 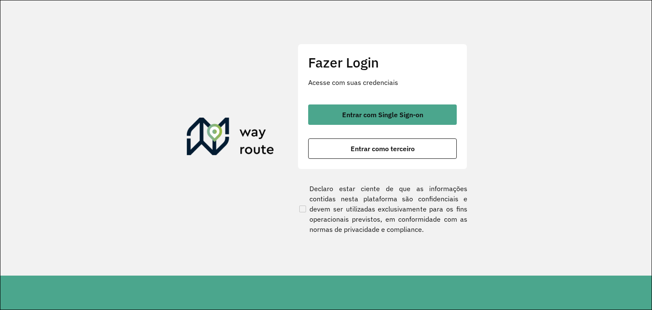 What do you see at coordinates (382, 115) in the screenshot?
I see `span: Entrar com Single Sign-on` at bounding box center [382, 115].